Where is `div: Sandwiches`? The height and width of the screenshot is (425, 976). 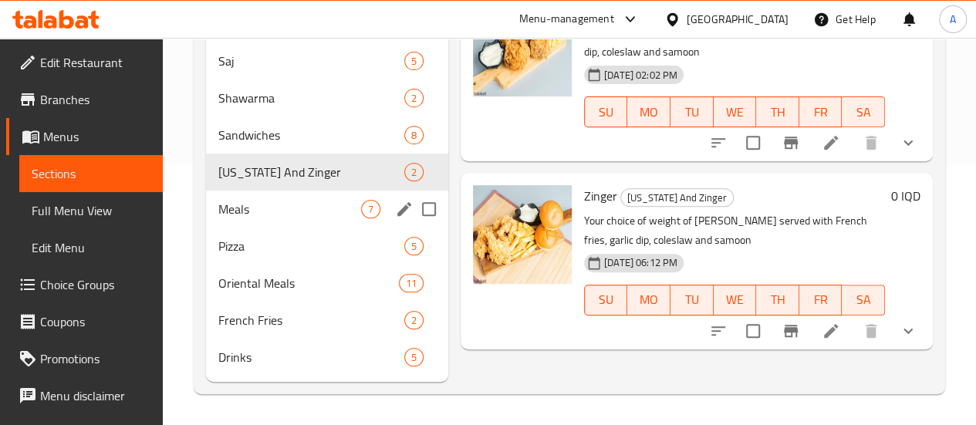 div: Sandwiches is located at coordinates (311, 135).